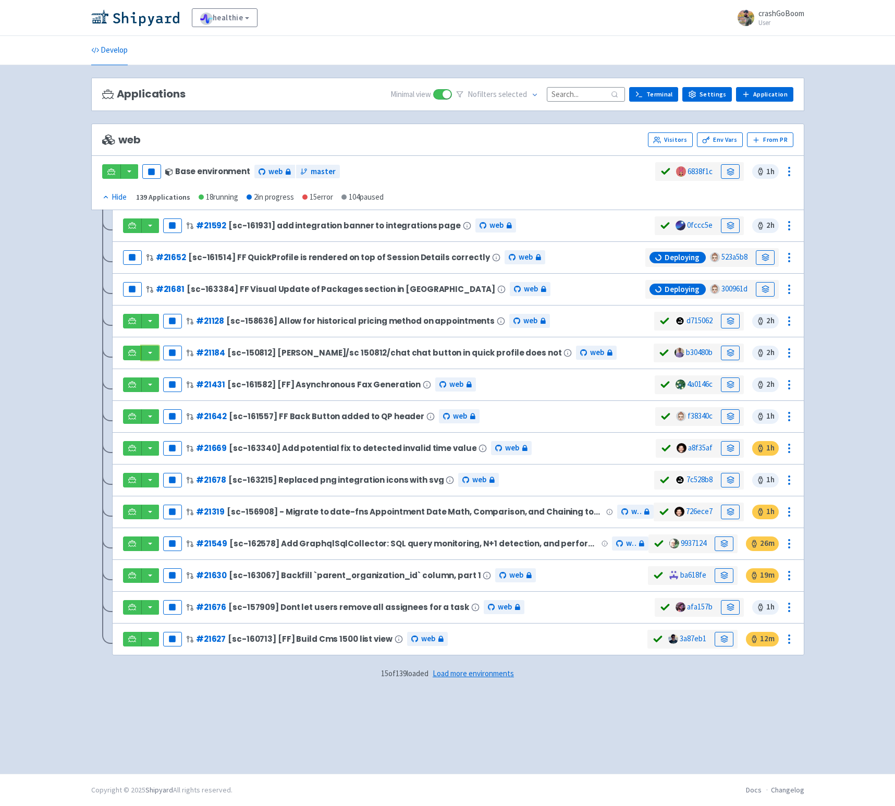 This screenshot has width=895, height=806. I want to click on a: afa157b, so click(699, 606).